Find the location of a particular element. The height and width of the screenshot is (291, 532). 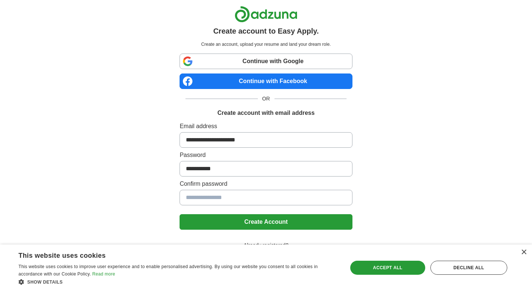

label: Password is located at coordinates (266, 155).